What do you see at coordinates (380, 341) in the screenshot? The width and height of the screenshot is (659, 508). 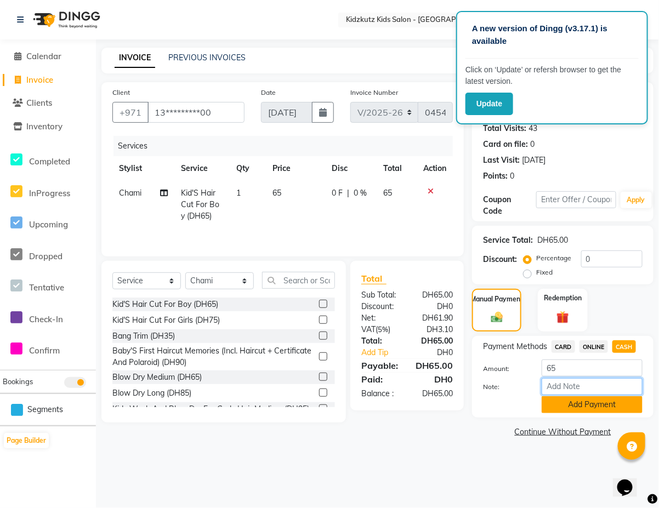 I see `div: Total:` at bounding box center [380, 341].